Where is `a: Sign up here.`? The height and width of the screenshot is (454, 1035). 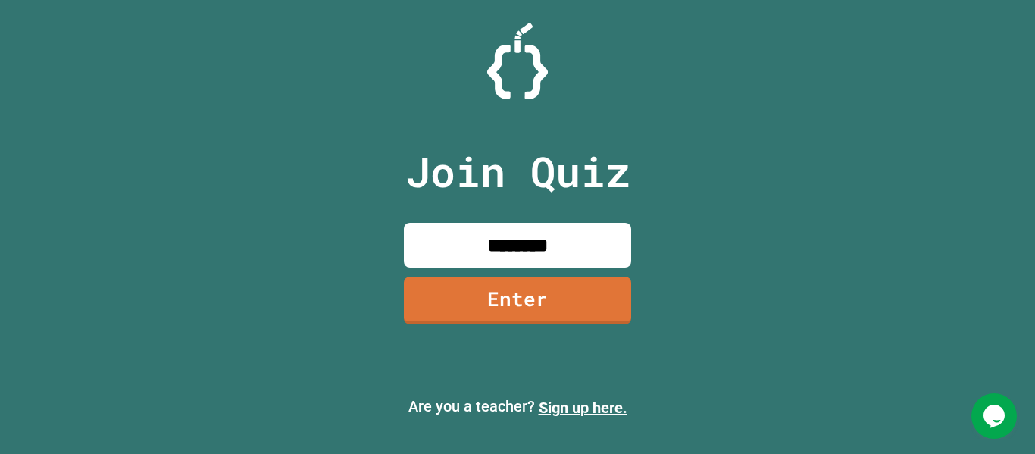
a: Sign up here. is located at coordinates (582, 407).